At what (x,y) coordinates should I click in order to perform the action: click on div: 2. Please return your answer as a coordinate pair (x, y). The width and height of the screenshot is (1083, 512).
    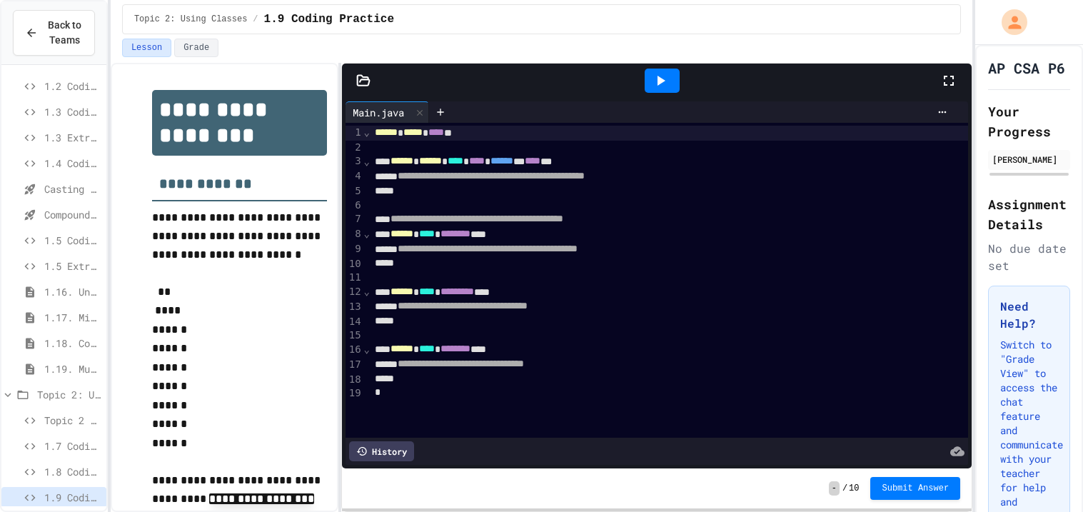
    Looking at the image, I should click on (354, 148).